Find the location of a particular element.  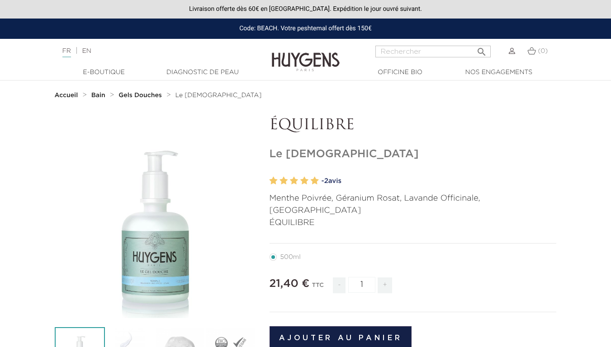

span: 2 is located at coordinates (326, 181).